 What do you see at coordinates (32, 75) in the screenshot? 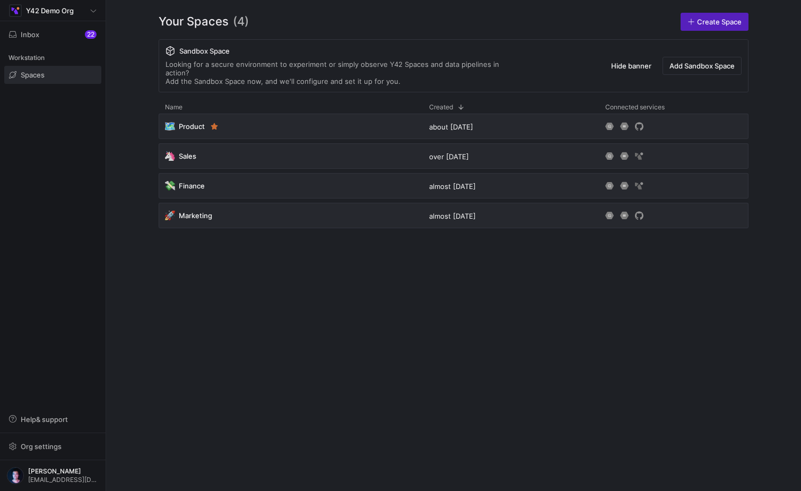
I see `span: Spaces` at bounding box center [32, 75].